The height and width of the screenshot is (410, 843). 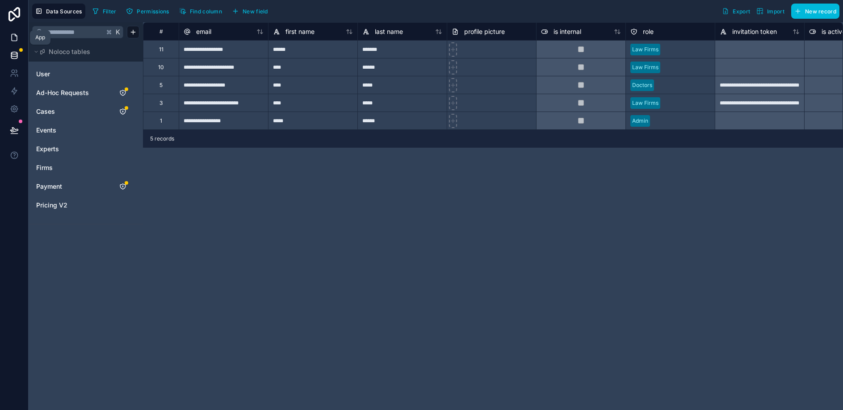 What do you see at coordinates (86, 74) in the screenshot?
I see `div: User` at bounding box center [86, 74].